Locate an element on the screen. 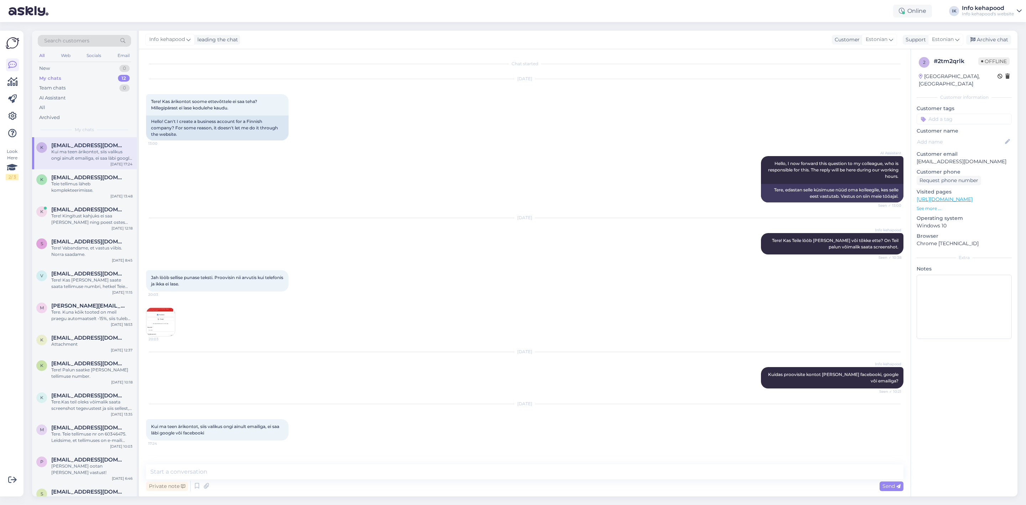 The width and height of the screenshot is (1026, 505). div: Team chats is located at coordinates (52, 88).